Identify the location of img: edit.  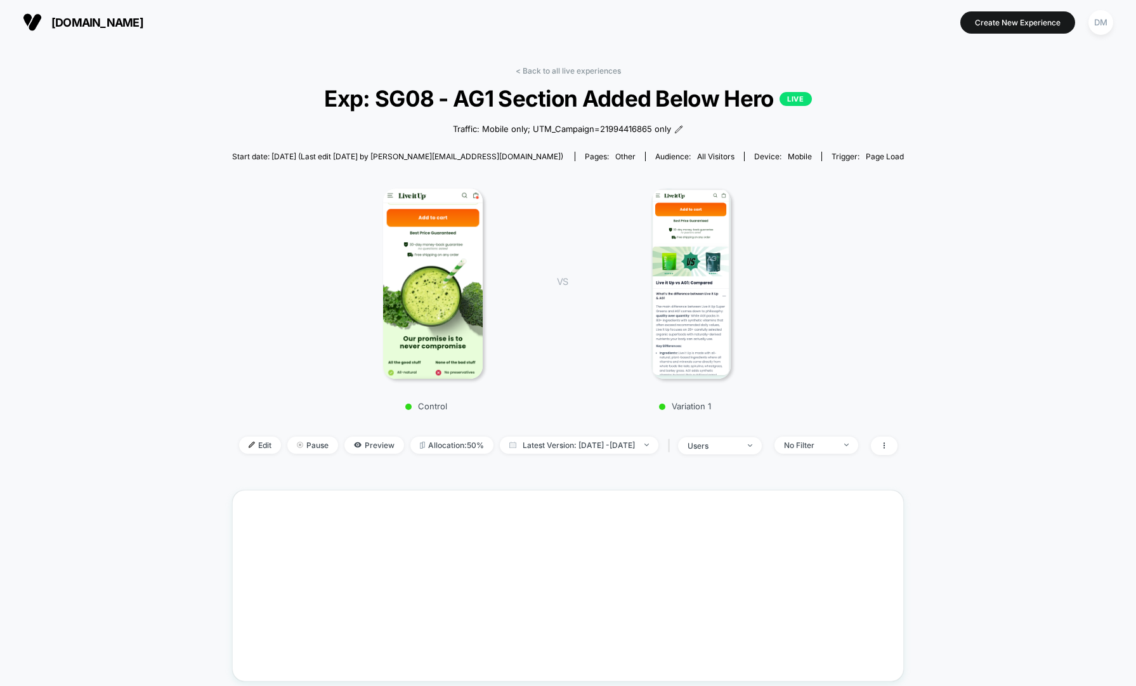
(252, 445).